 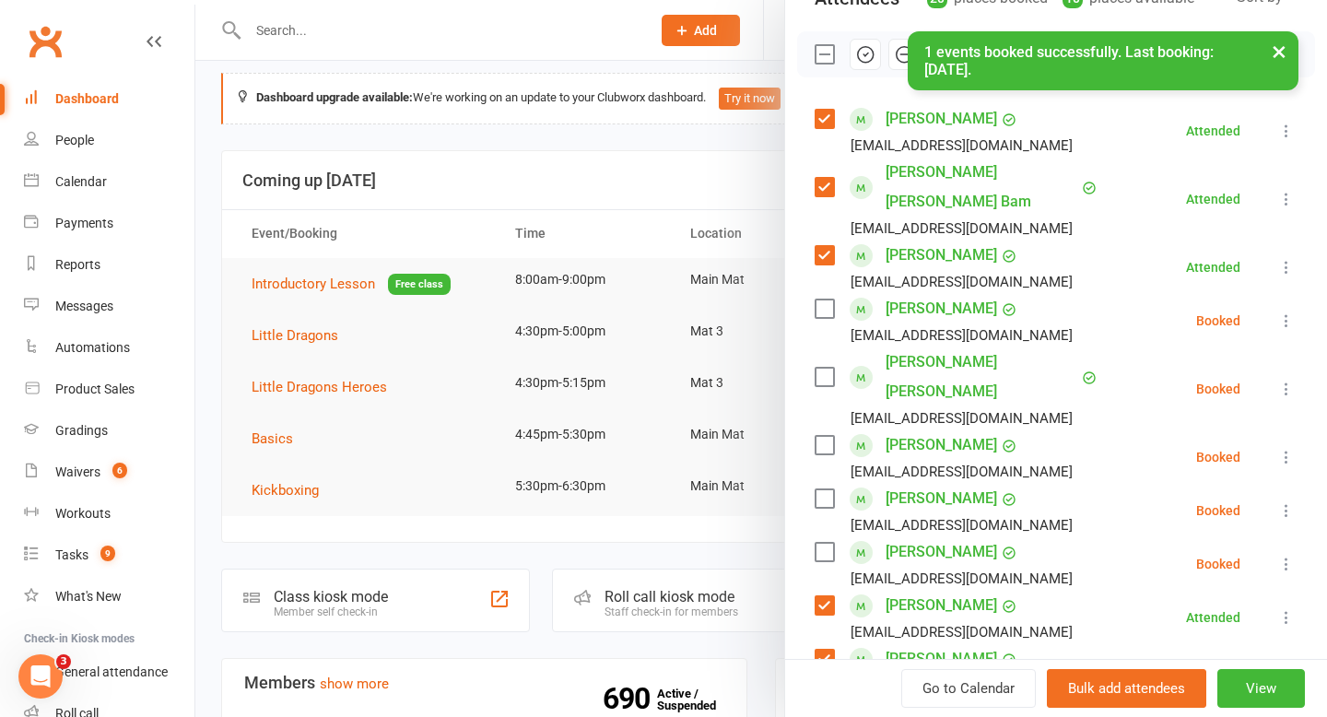 I want to click on a: Reports, so click(x=109, y=265).